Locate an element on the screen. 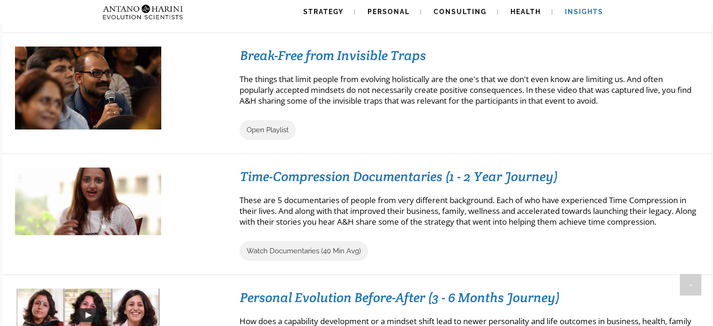 The height and width of the screenshot is (326, 713). h3: Personal Evolution Before-After (3 - 6 Months Journey) is located at coordinates (469, 297).